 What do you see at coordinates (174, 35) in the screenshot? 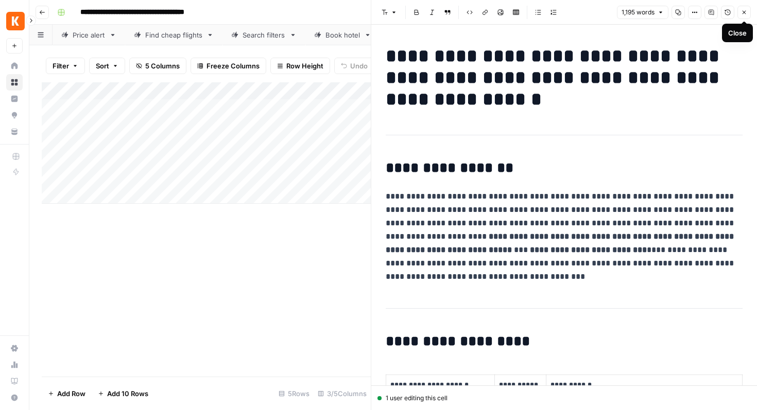
I see `a: Find cheap flights` at bounding box center [174, 35].